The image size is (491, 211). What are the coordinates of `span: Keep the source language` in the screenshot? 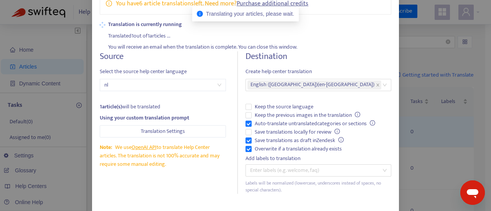 It's located at (284, 107).